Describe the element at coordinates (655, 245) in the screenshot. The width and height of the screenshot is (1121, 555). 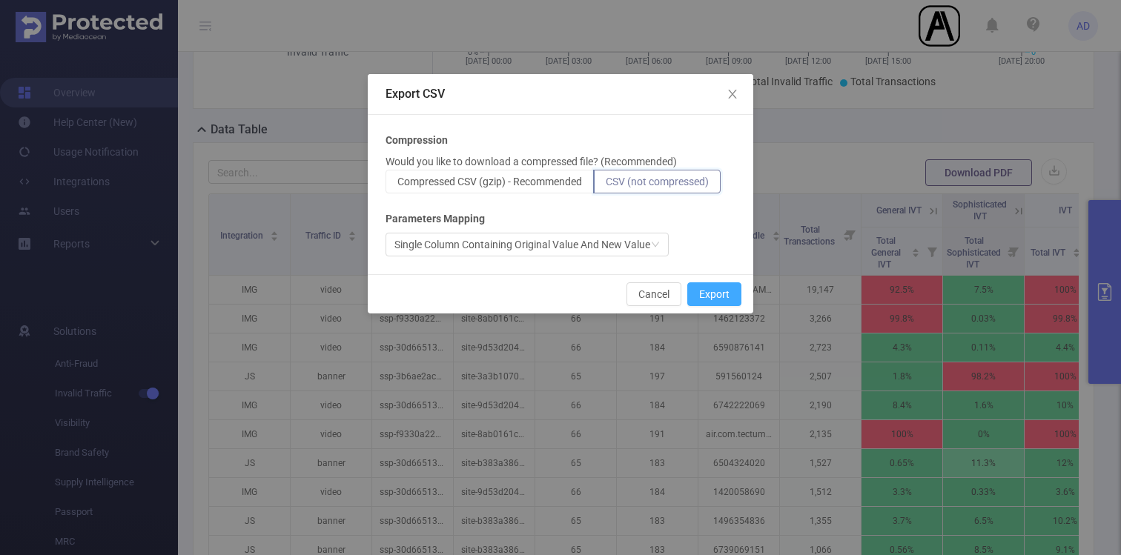
I see `i: icon: down` at that location.